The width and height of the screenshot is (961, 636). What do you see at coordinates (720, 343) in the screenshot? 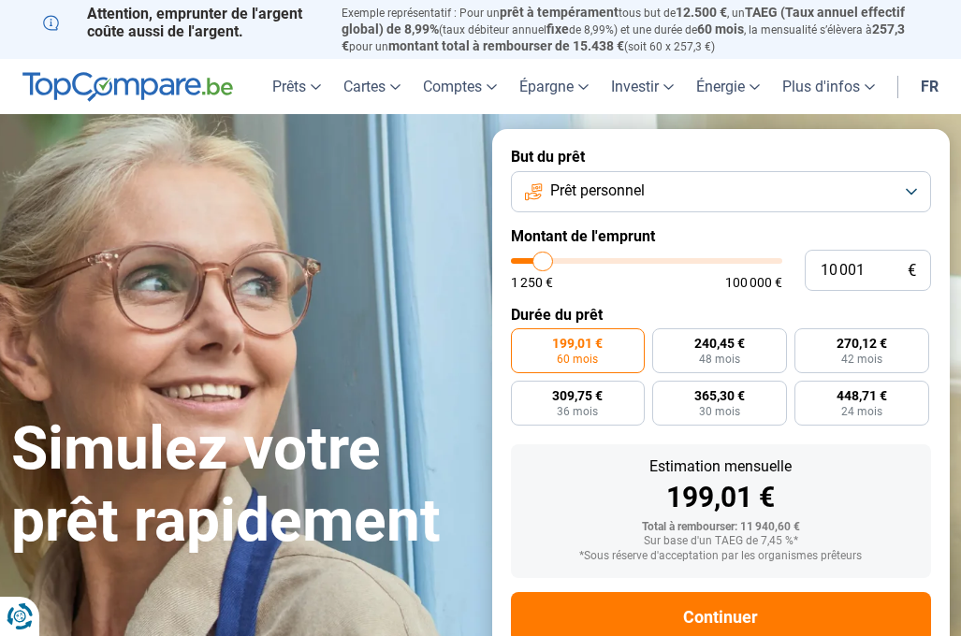
I see `span: 240,45 €` at bounding box center [720, 343].